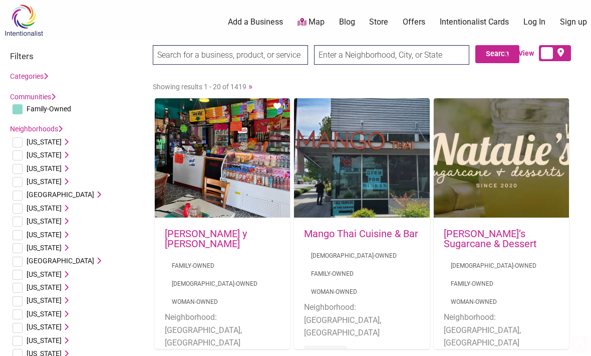 The image size is (591, 356). I want to click on a: Communities, so click(33, 97).